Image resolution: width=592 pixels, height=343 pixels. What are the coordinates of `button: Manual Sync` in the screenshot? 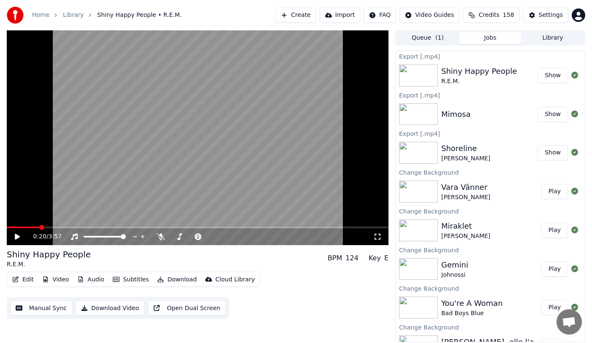 It's located at (41, 308).